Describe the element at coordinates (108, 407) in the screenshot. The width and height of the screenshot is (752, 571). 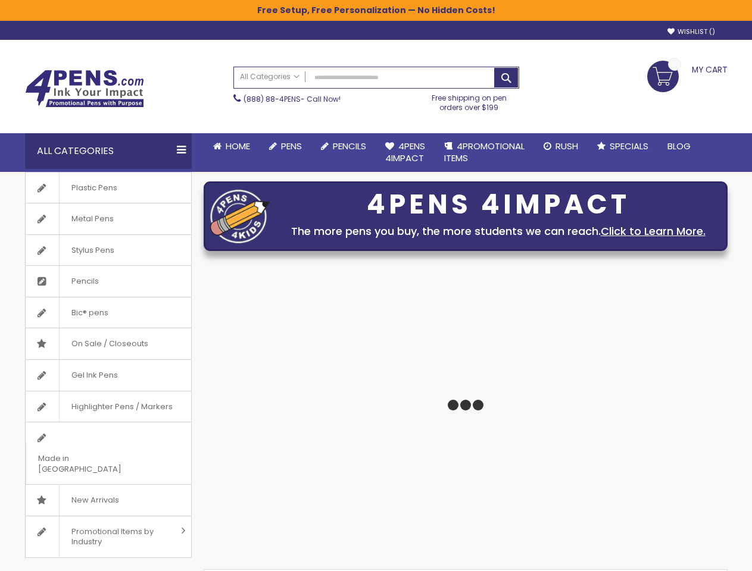
I see `a: Highlighter Pens / Markers` at that location.